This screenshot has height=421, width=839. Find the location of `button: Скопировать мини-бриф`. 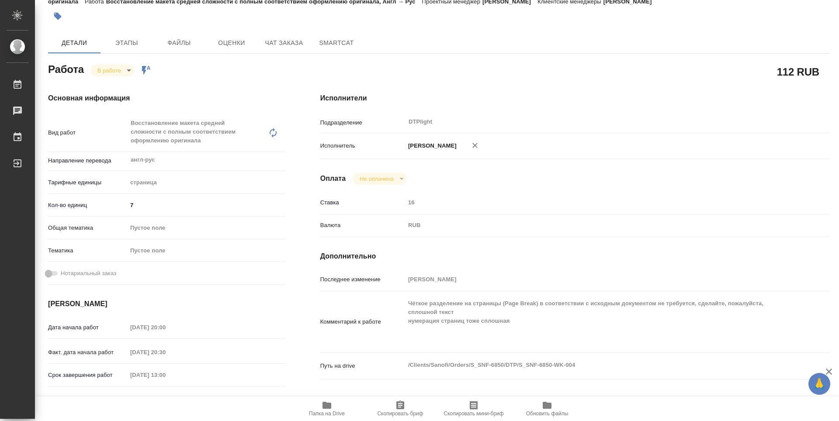

button: Скопировать мини-бриф is located at coordinates (474, 409).